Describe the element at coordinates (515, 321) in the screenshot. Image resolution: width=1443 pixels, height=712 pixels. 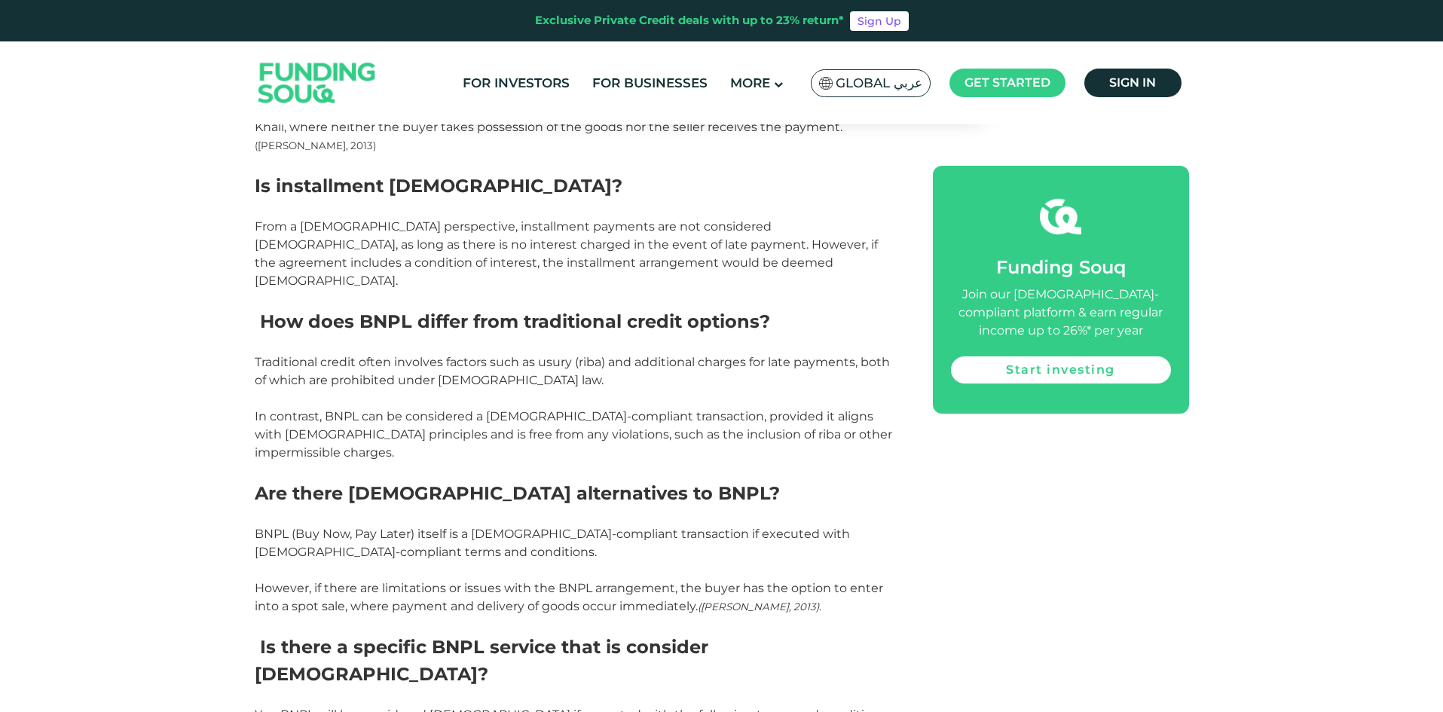
I see `span: How does BNPL differ from traditional credit options?` at that location.